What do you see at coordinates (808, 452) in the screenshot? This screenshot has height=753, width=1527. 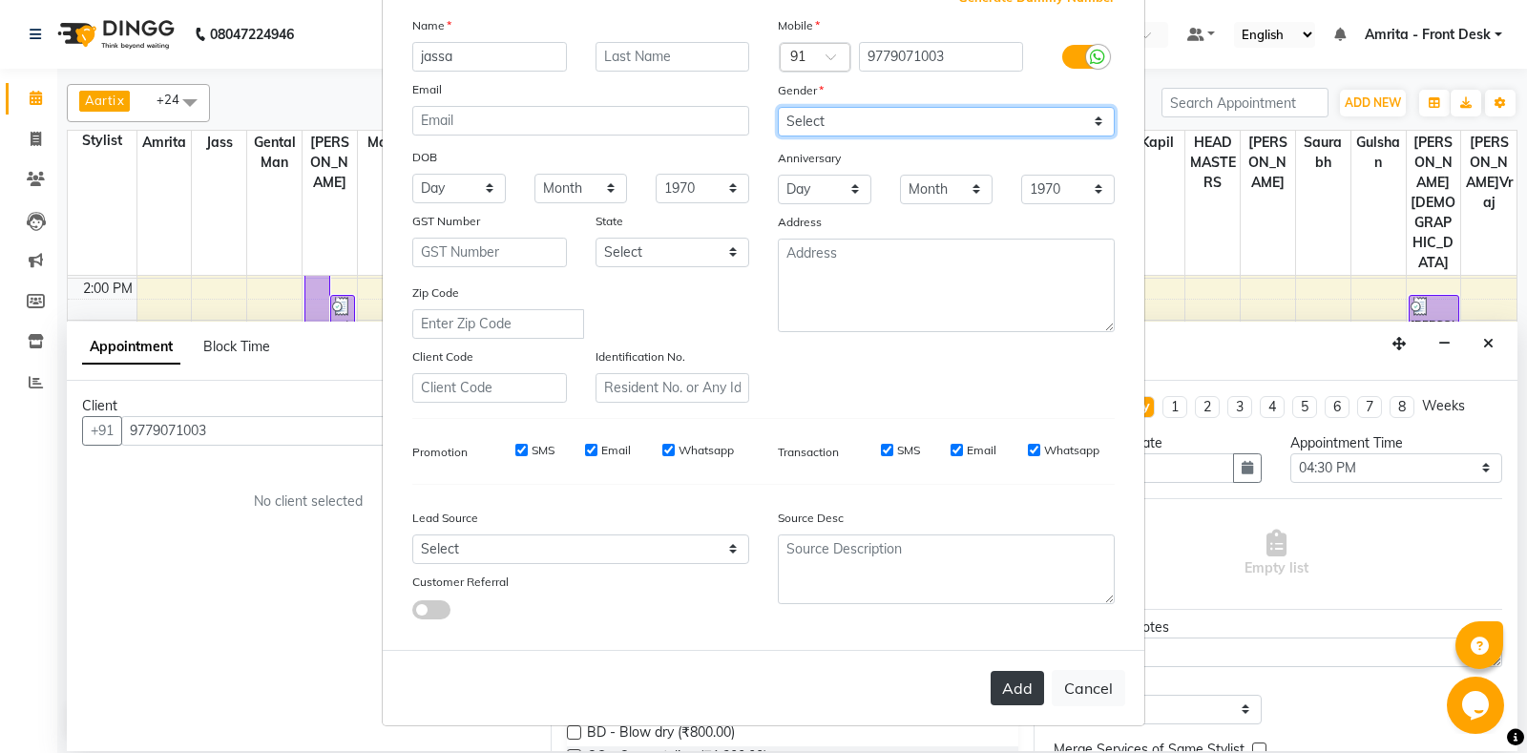 I see `label: Transaction` at bounding box center [808, 452].